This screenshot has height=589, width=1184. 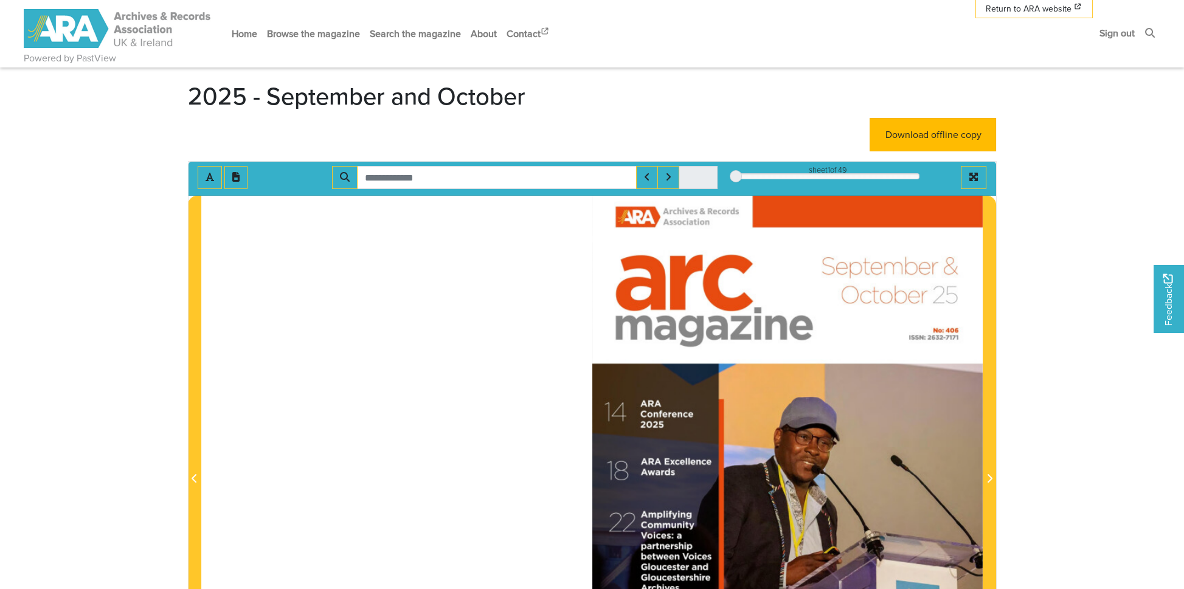 What do you see at coordinates (933, 134) in the screenshot?
I see `a: Download offline copy` at bounding box center [933, 134].